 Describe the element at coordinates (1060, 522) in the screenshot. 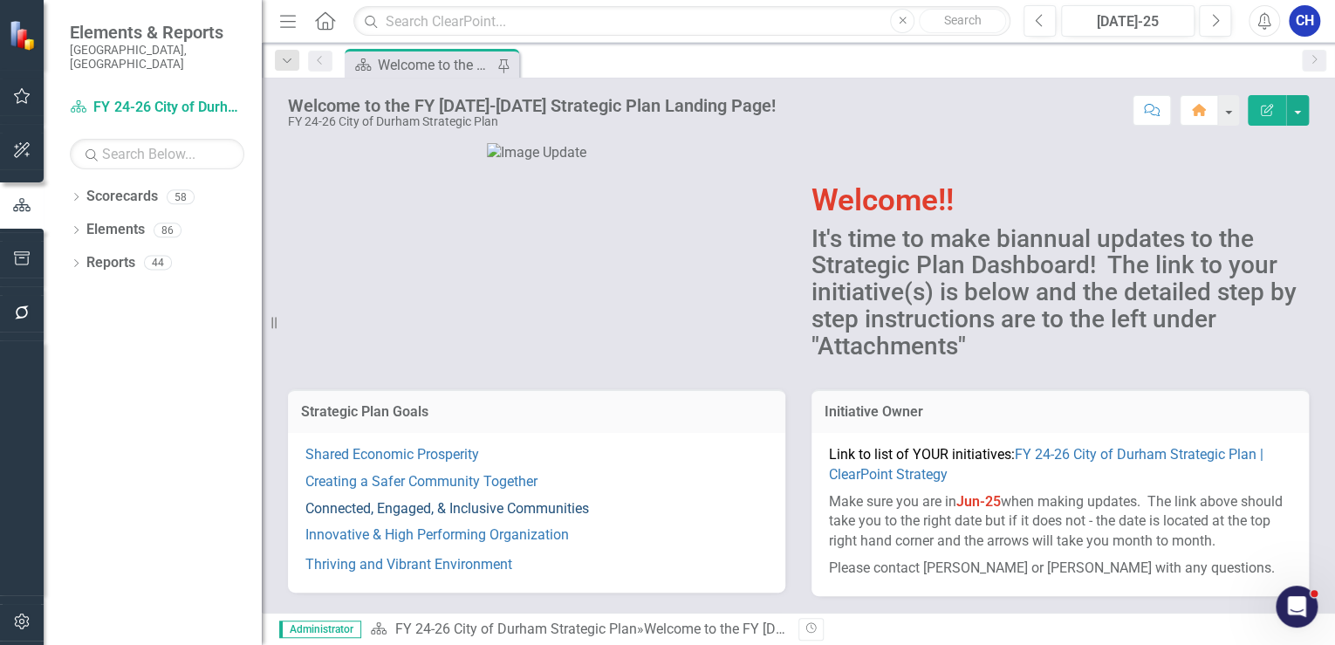

I see `p: Make sure you are in when making updates. The link above should take you to the right date but if...` at that location.